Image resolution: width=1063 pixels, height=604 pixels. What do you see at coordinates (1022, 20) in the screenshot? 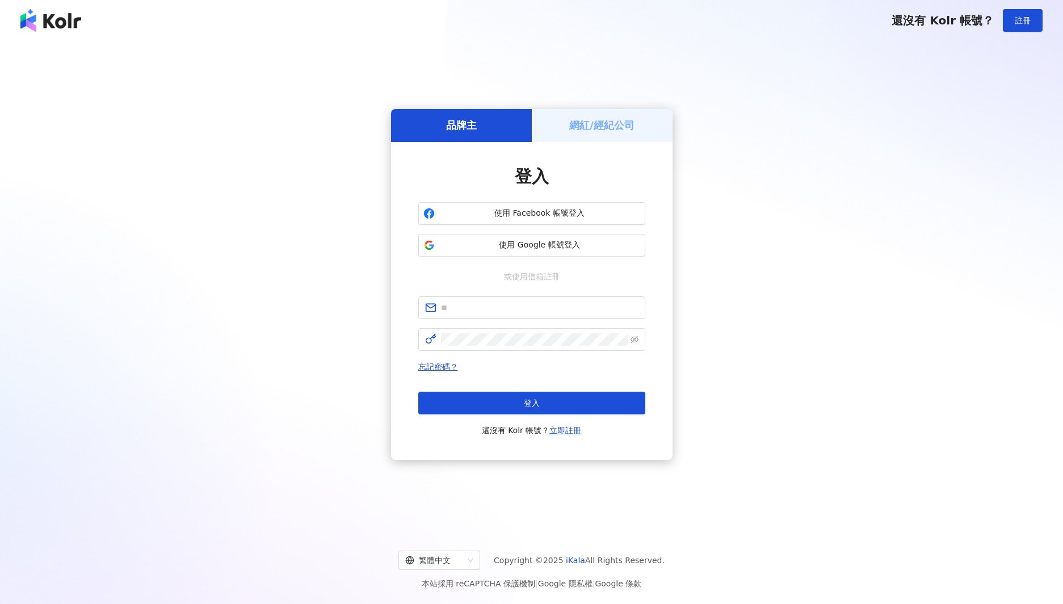
I see `button: 註冊` at bounding box center [1022, 20].